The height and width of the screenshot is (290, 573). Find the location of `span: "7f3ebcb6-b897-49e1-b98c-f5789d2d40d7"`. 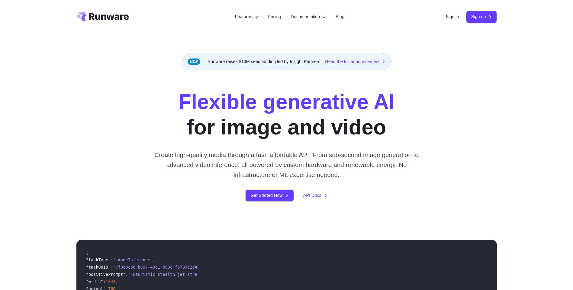

span: "7f3ebcb6-b897-49e1-b98c-f5789d2d40d7" is located at coordinates (160, 267).